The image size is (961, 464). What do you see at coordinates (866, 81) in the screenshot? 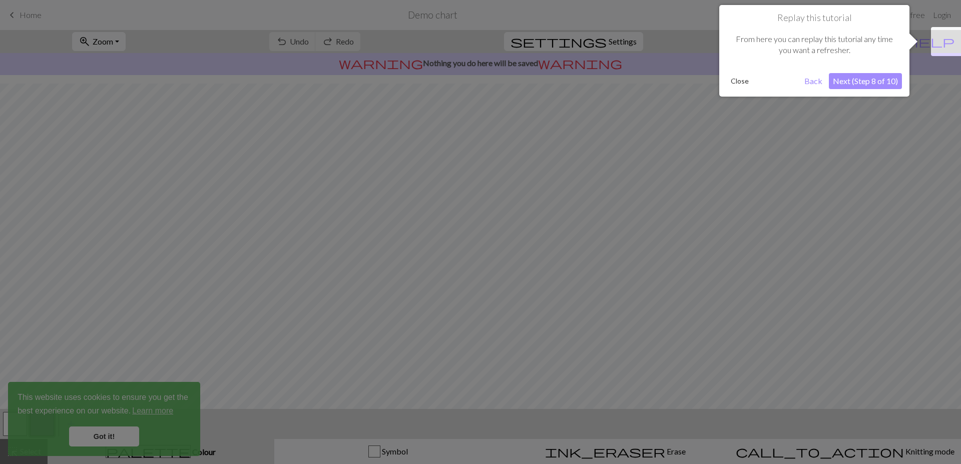
I see `button: Next (Step 8 of 10)` at bounding box center [866, 81].